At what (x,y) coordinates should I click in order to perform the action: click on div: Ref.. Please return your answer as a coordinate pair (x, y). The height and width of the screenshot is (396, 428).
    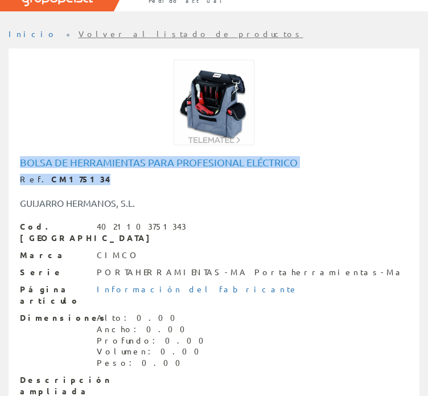
    Looking at the image, I should click on (214, 179).